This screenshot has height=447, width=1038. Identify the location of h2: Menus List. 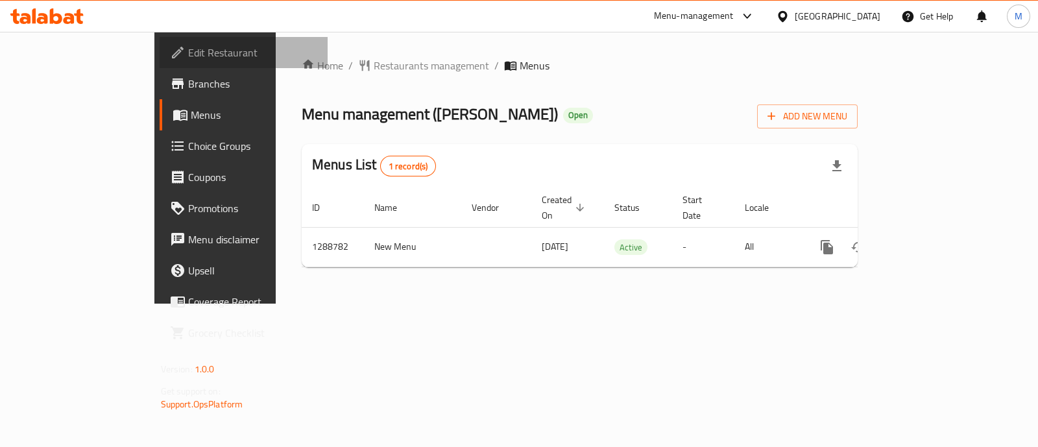
(374, 165).